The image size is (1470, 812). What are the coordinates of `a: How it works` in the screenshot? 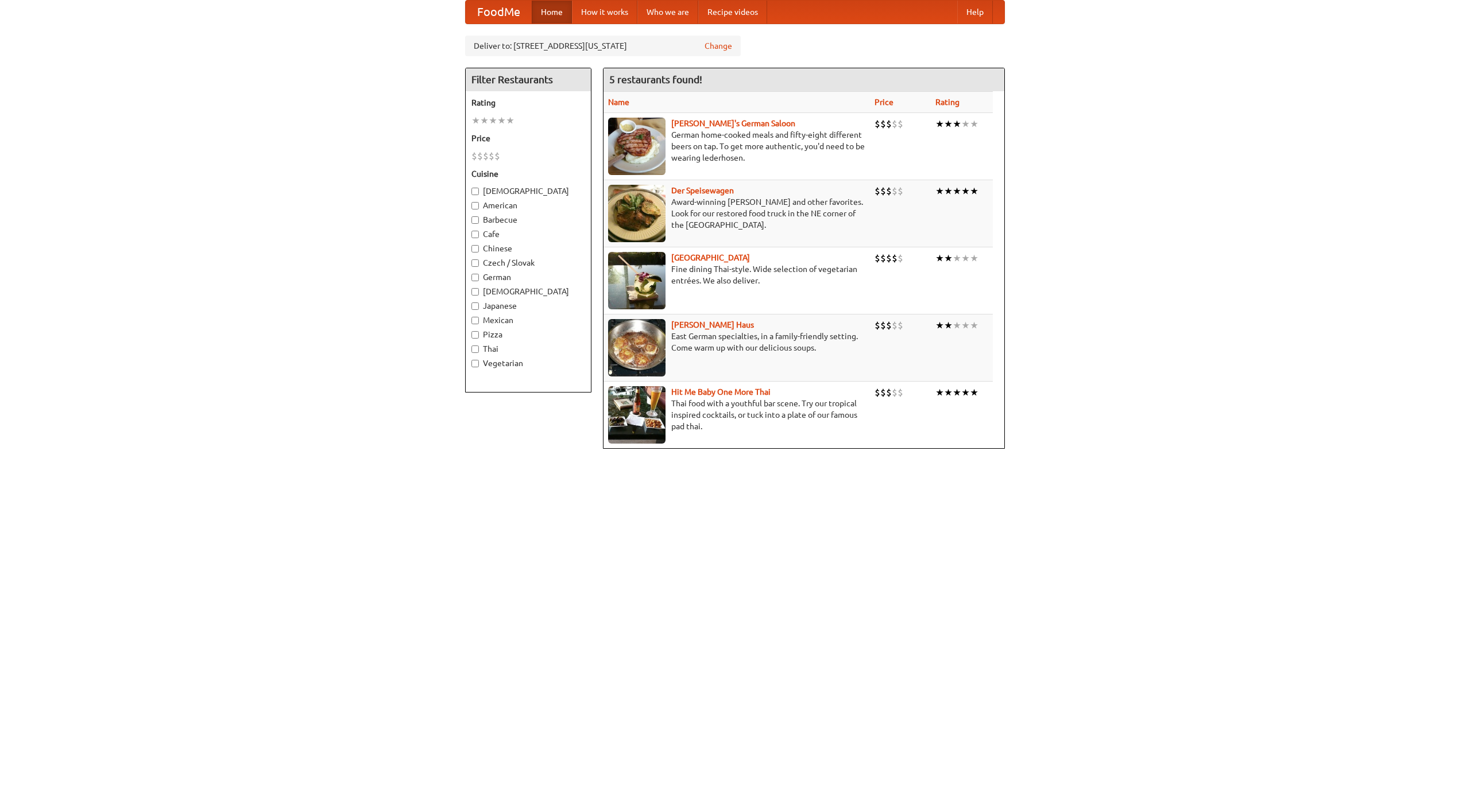 It's located at (605, 12).